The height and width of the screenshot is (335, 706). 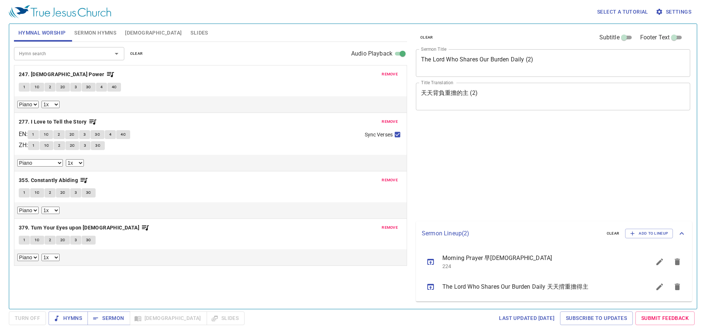 I want to click on span: Submit Feedback, so click(x=665, y=318).